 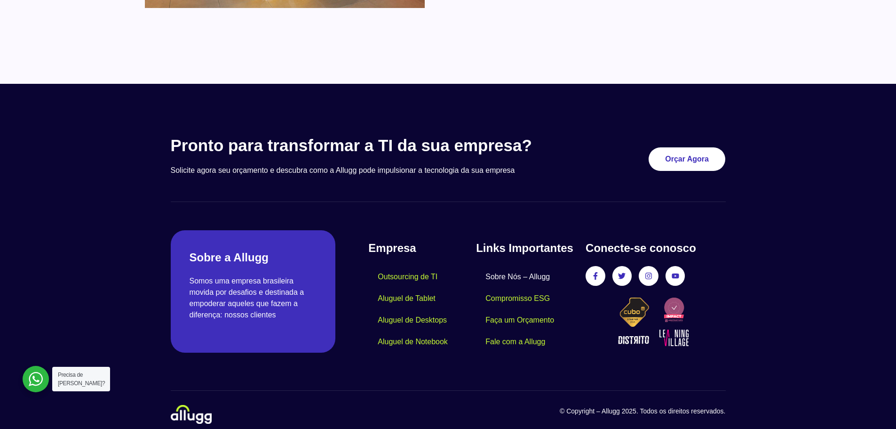 What do you see at coordinates (587, 411) in the screenshot?
I see `p: © Copyright – Allugg 2025. Todos os direitos reservados.` at bounding box center [587, 411].